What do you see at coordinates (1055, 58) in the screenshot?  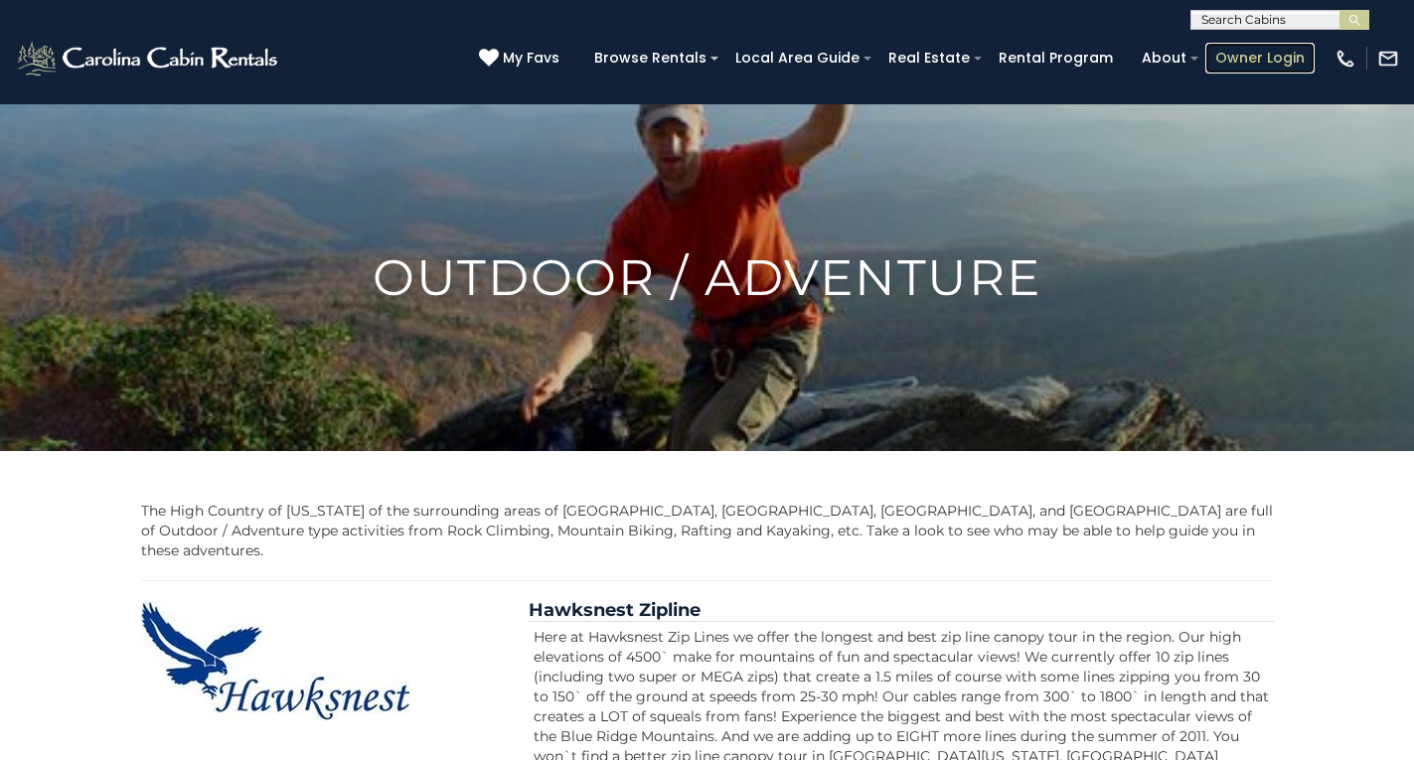 I see `a: Rental Program` at bounding box center [1055, 58].